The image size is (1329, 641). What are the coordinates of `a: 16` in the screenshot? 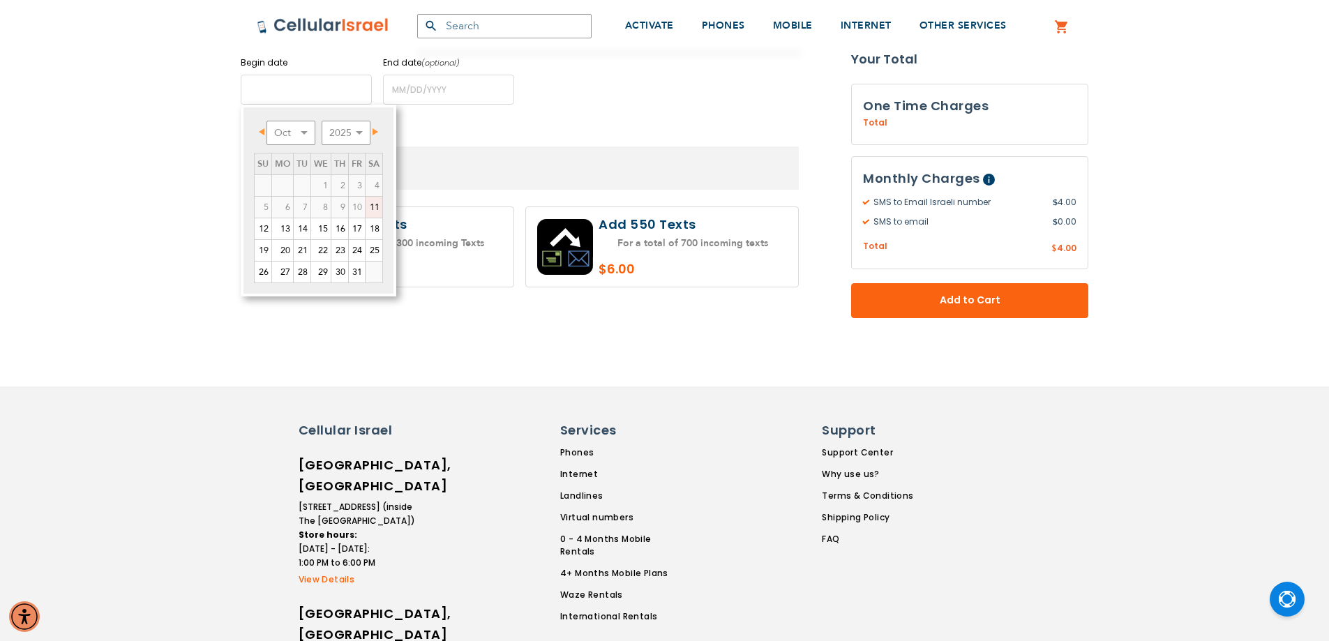 It's located at (340, 229).